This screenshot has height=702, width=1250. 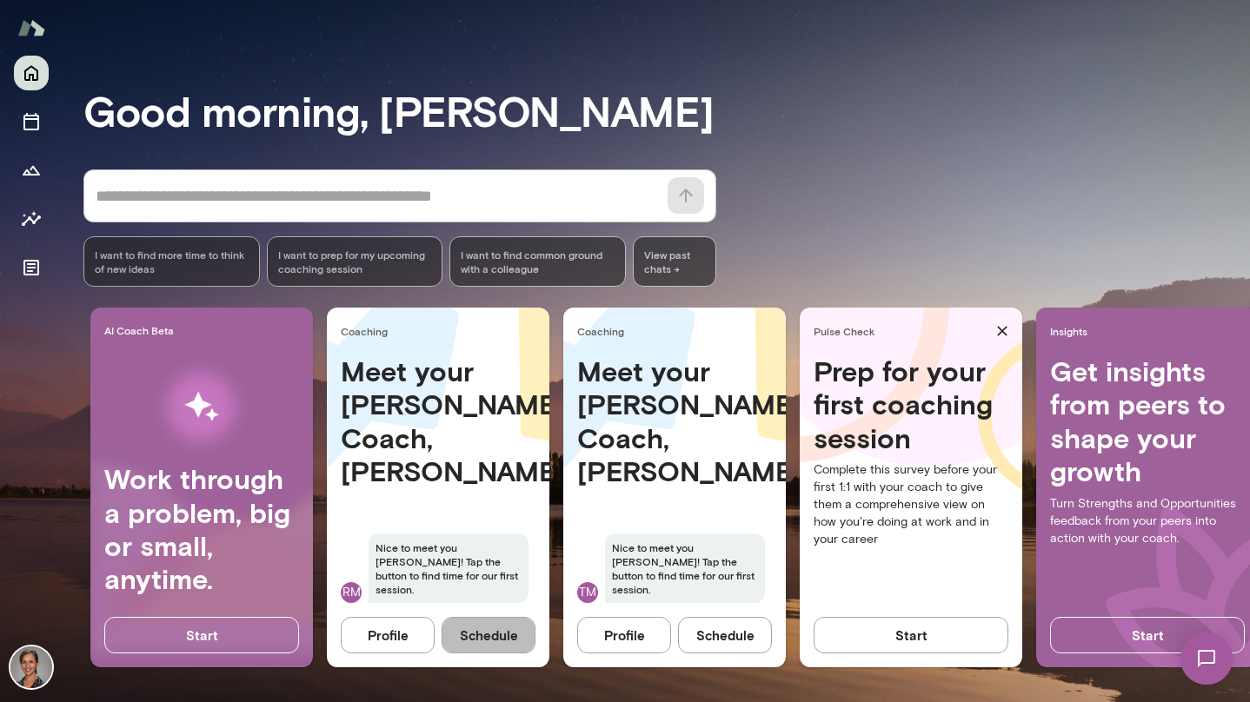 I want to click on span: I want to find common ground with a colleague, so click(x=537, y=262).